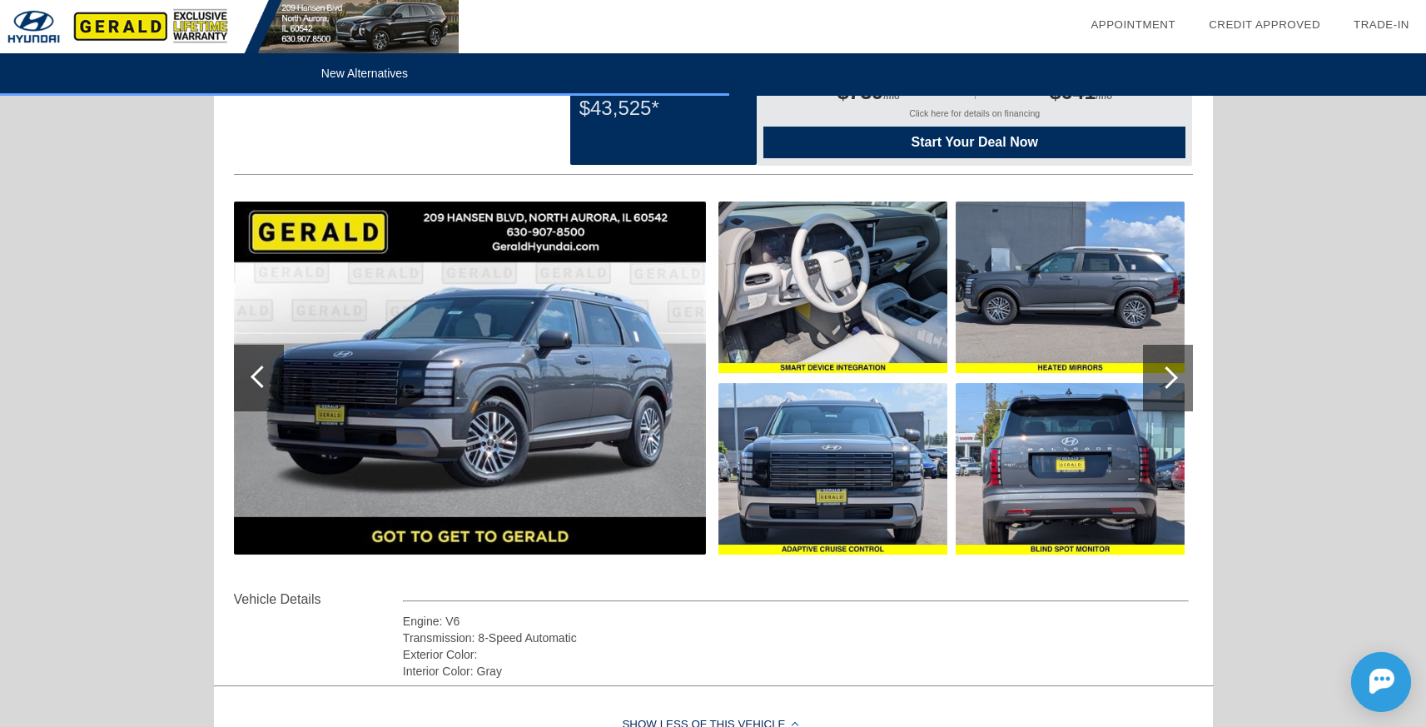  Describe the element at coordinates (796, 621) in the screenshot. I see `div: Engine: V6` at that location.